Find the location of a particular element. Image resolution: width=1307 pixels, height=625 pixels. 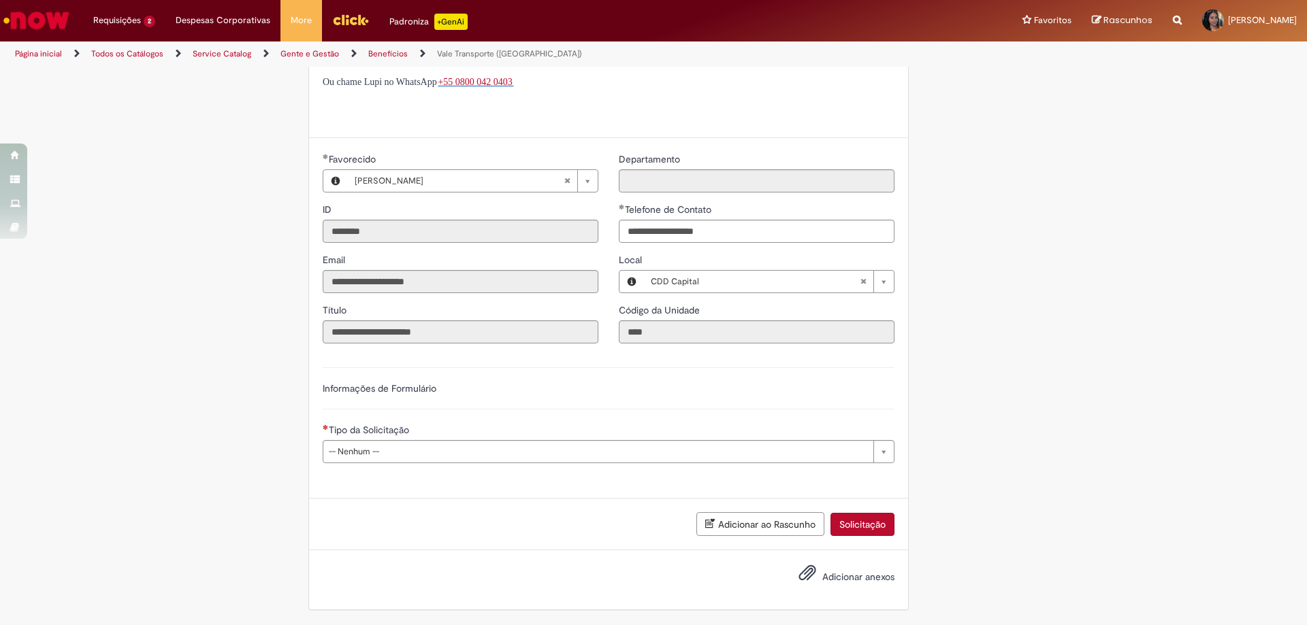

span: Adicionar anexos is located at coordinates (858, 577).